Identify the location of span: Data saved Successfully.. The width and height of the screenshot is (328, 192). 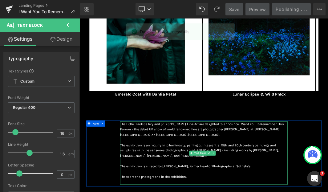
(165, 32).